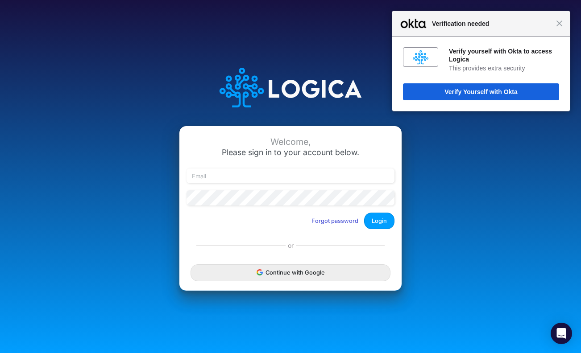 Image resolution: width=581 pixels, height=353 pixels. I want to click on div: Verify yourself with Okta to access Logica, so click(504, 55).